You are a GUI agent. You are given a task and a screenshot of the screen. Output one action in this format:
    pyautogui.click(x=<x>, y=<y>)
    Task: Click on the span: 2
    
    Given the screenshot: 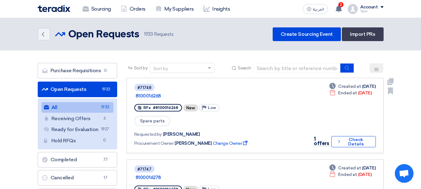 What is the action you would take?
    pyautogui.click(x=341, y=5)
    